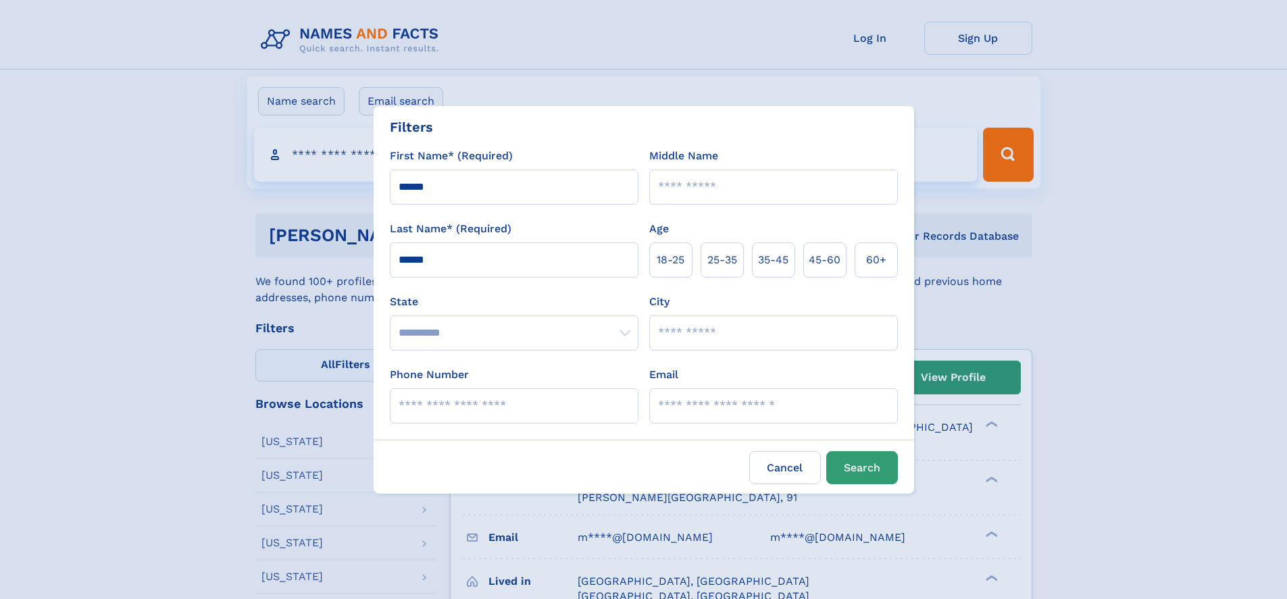  What do you see at coordinates (785, 468) in the screenshot?
I see `label: Cancel` at bounding box center [785, 468].